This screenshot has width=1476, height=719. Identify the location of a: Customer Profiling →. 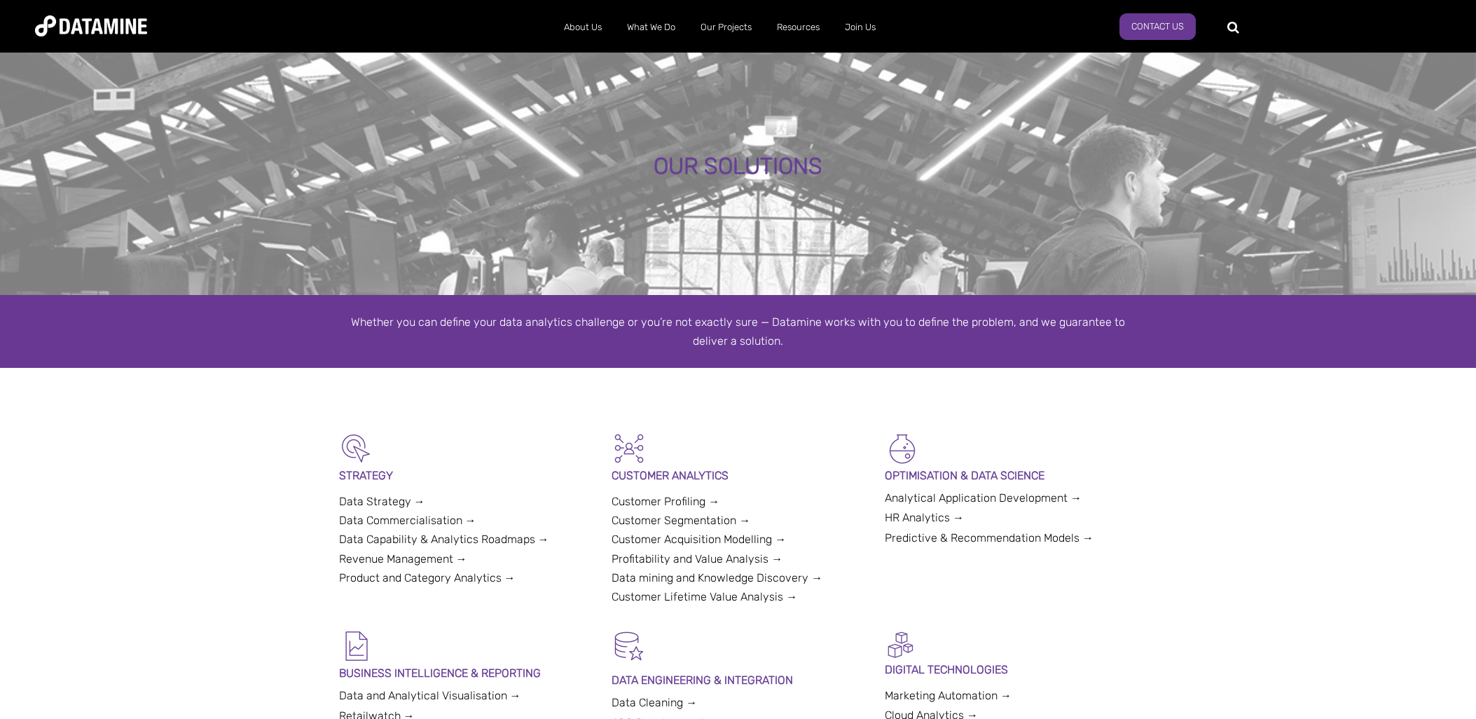
(665, 501).